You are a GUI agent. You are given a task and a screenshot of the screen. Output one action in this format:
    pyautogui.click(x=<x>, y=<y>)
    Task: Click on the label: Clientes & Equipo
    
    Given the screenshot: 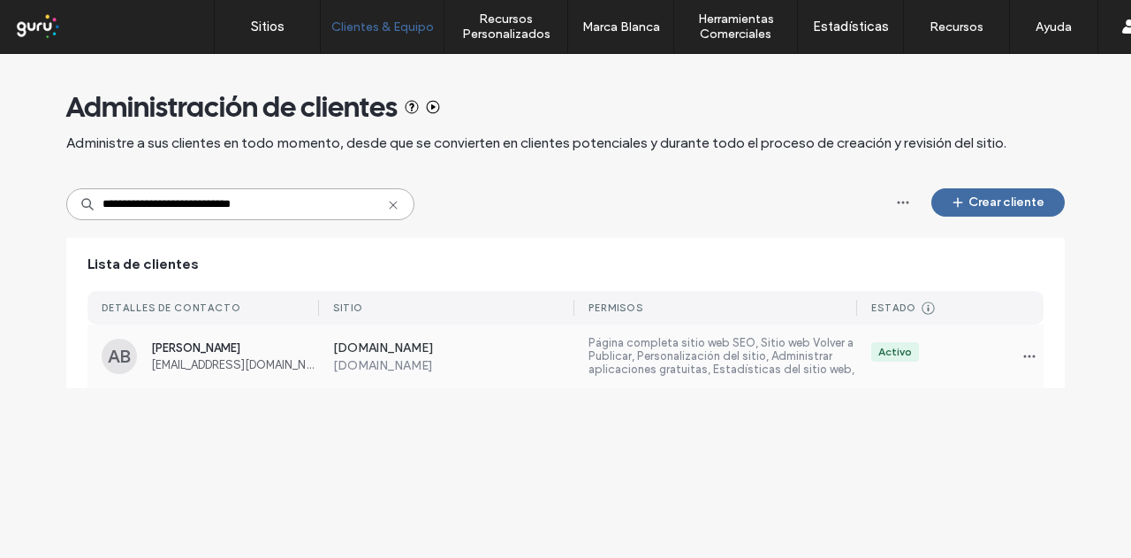 What is the action you would take?
    pyautogui.click(x=383, y=27)
    